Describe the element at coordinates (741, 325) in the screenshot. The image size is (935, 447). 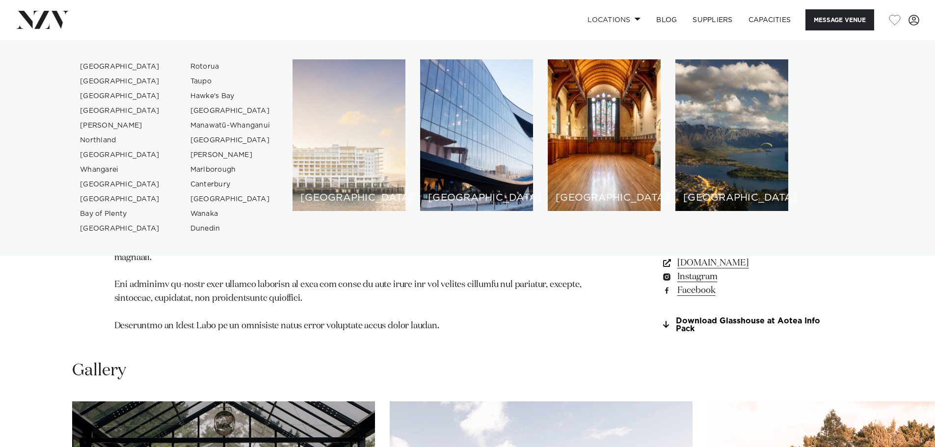
I see `a: Download Glasshouse at Aotea Info Pack` at that location.